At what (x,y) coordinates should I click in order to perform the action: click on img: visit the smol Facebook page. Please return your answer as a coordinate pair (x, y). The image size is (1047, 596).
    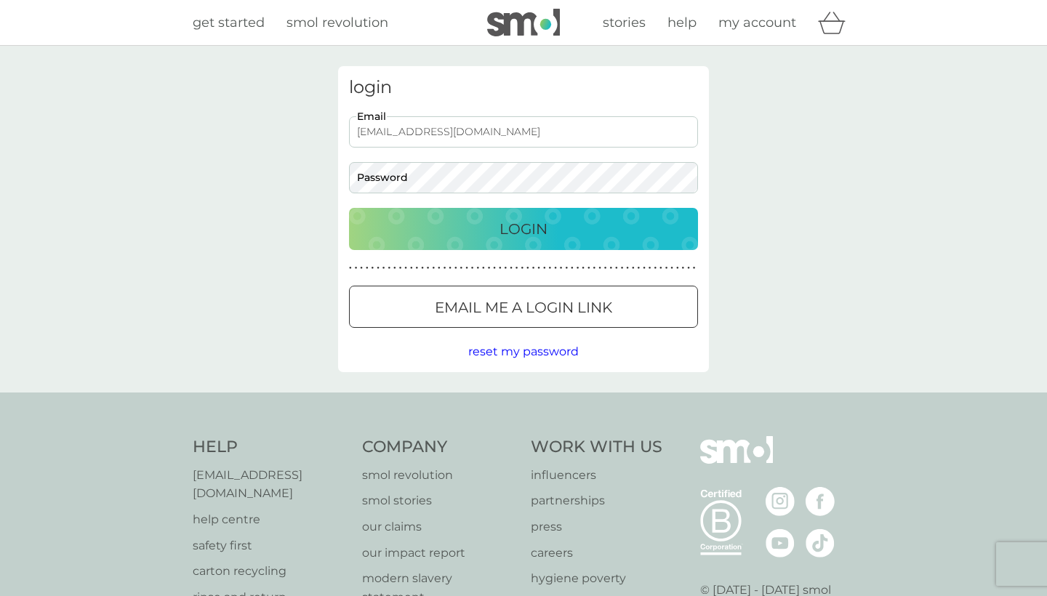
    Looking at the image, I should click on (820, 502).